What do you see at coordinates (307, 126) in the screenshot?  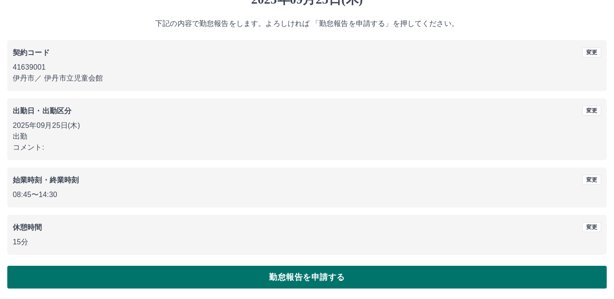 I see `p: 2025年09月25日(木)` at bounding box center [307, 126].